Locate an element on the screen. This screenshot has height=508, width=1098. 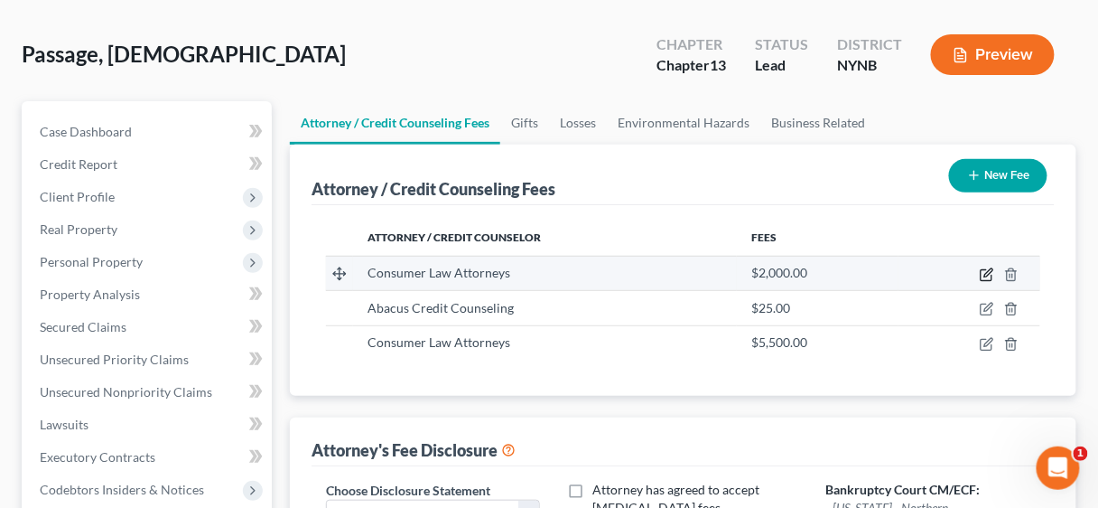
a: Secured Claims is located at coordinates (148, 327).